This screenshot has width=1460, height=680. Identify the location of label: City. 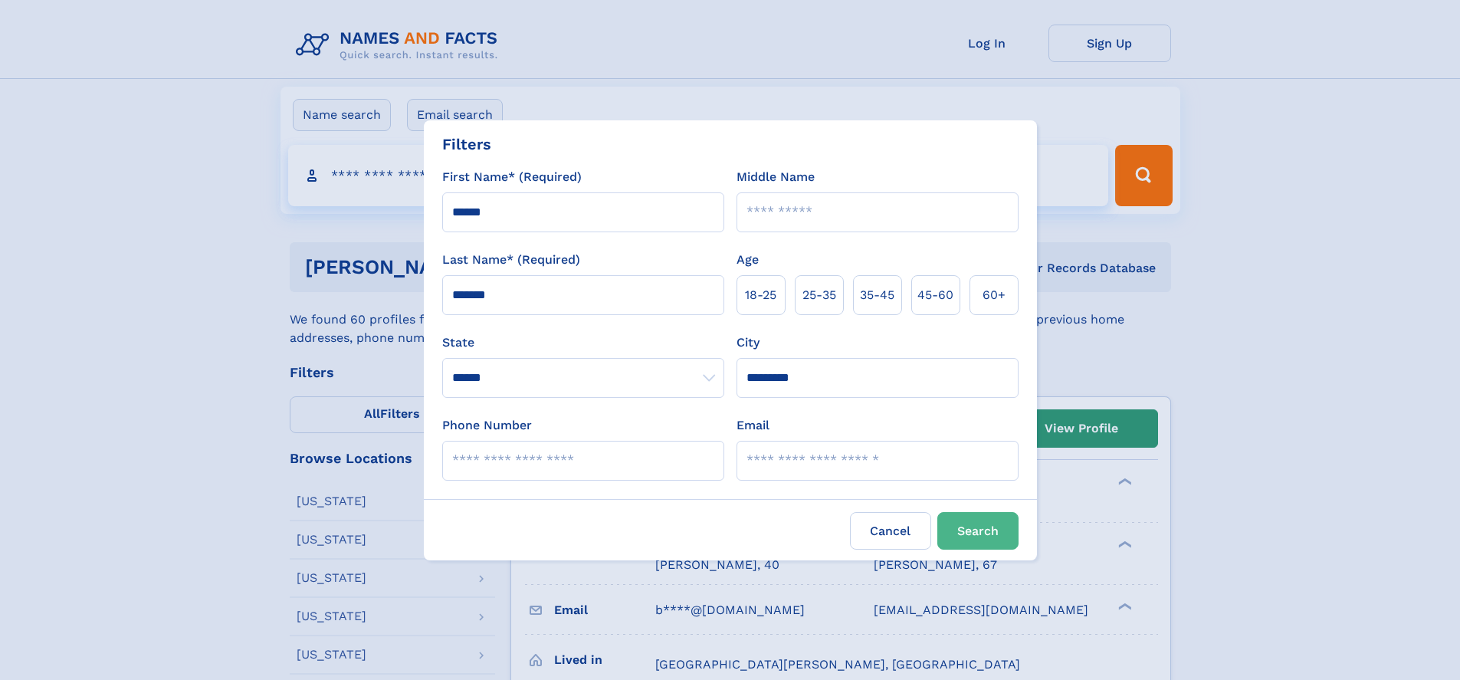
(748, 343).